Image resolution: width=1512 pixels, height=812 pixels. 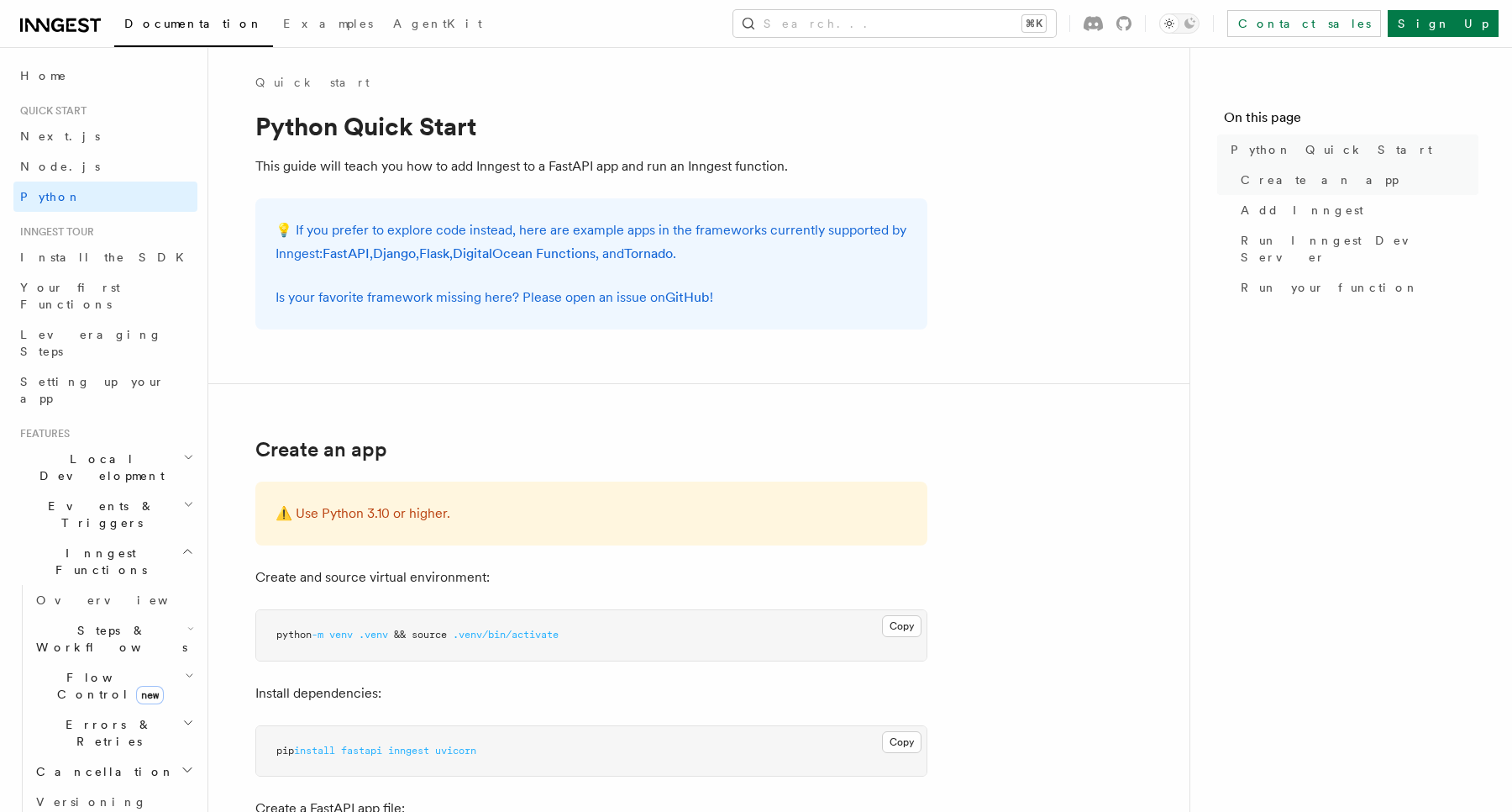 What do you see at coordinates (895, 23) in the screenshot?
I see `button: Search...⌘K` at bounding box center [895, 23].